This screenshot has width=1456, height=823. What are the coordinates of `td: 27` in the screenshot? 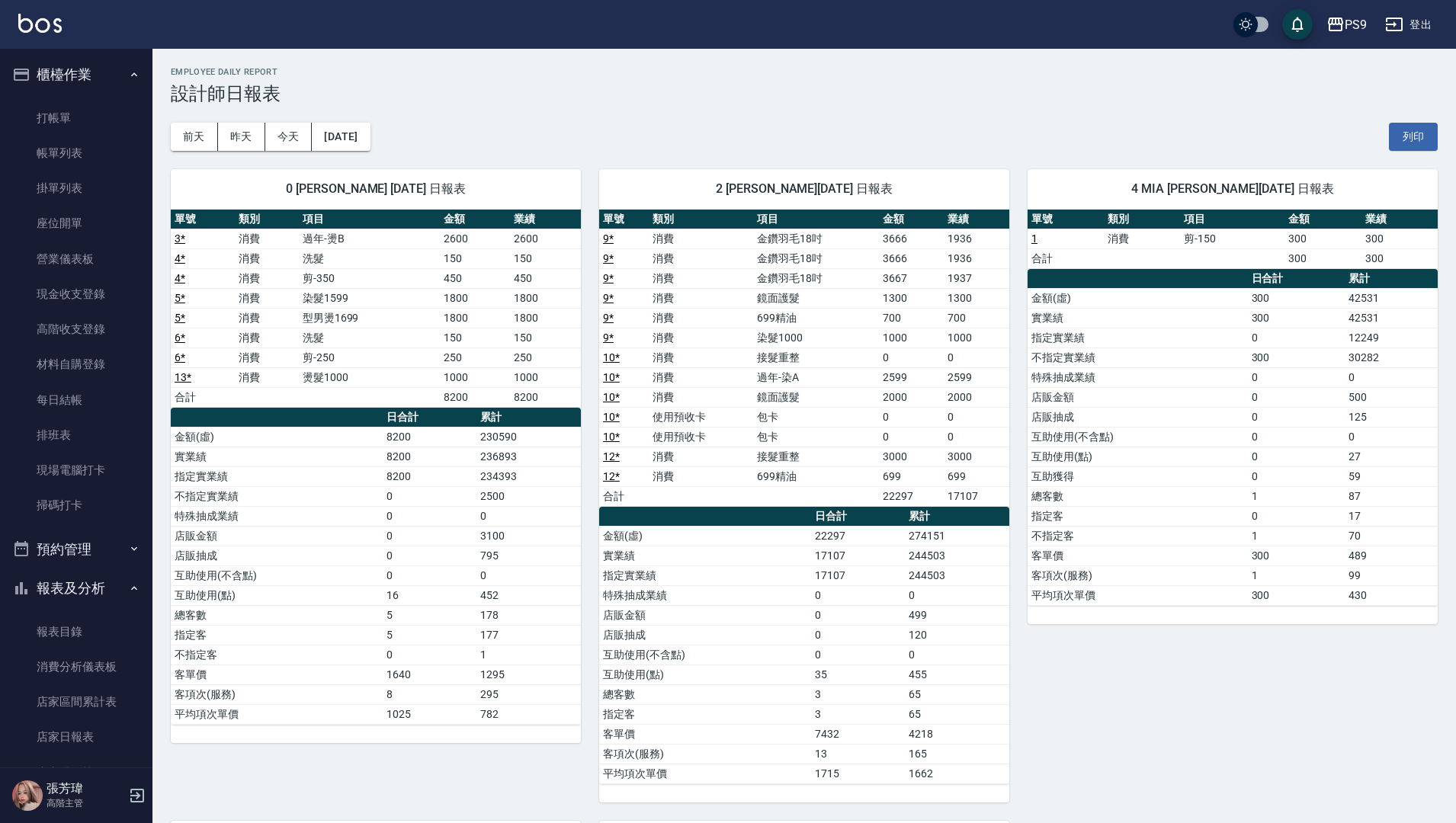 It's located at (1391, 457).